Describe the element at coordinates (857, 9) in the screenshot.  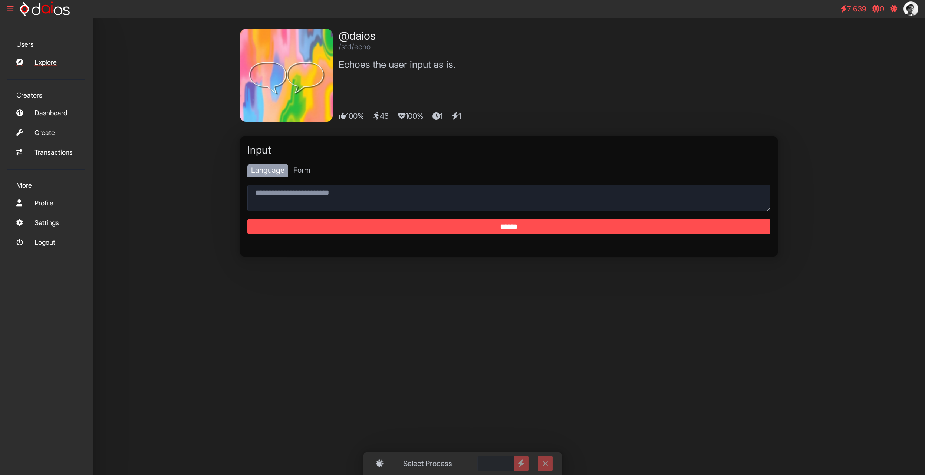
I see `span: 7 639` at that location.